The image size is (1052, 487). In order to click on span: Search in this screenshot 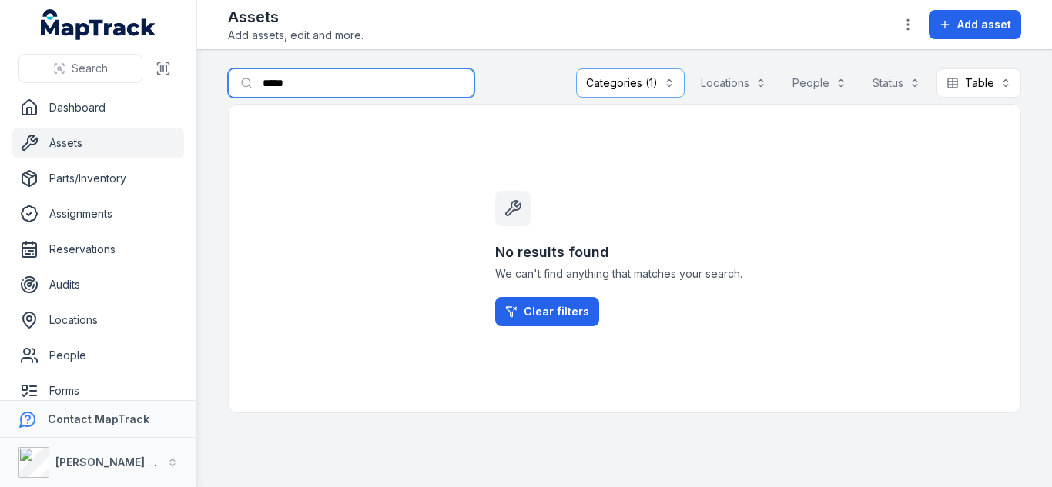, I will do `click(89, 69)`.